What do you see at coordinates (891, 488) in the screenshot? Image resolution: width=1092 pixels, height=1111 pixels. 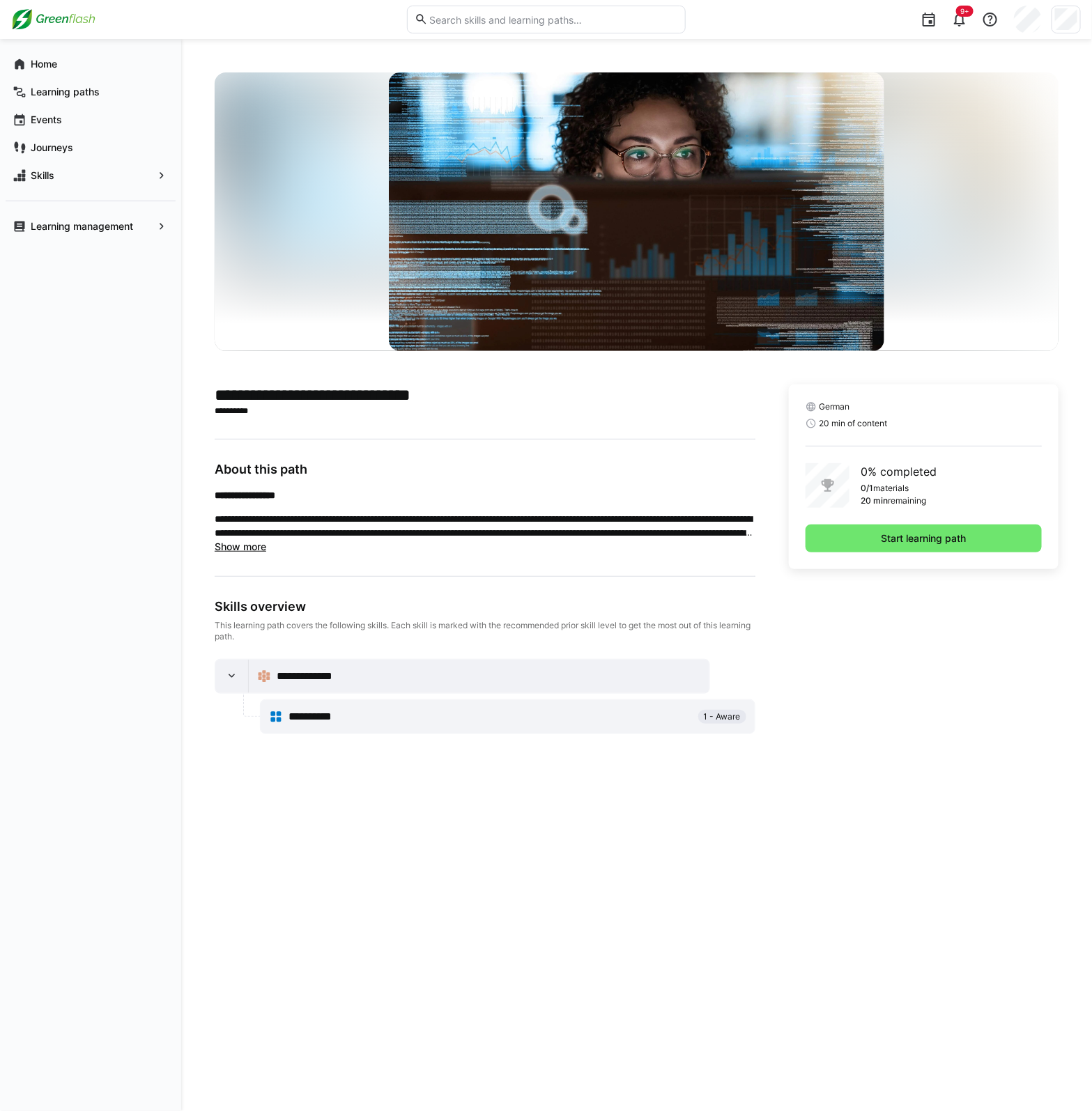 I see `p: materials` at bounding box center [891, 488].